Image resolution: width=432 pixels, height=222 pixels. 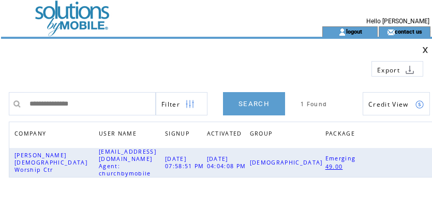 What do you see at coordinates (389, 70) in the screenshot?
I see `span: Export to csv file` at bounding box center [389, 70].